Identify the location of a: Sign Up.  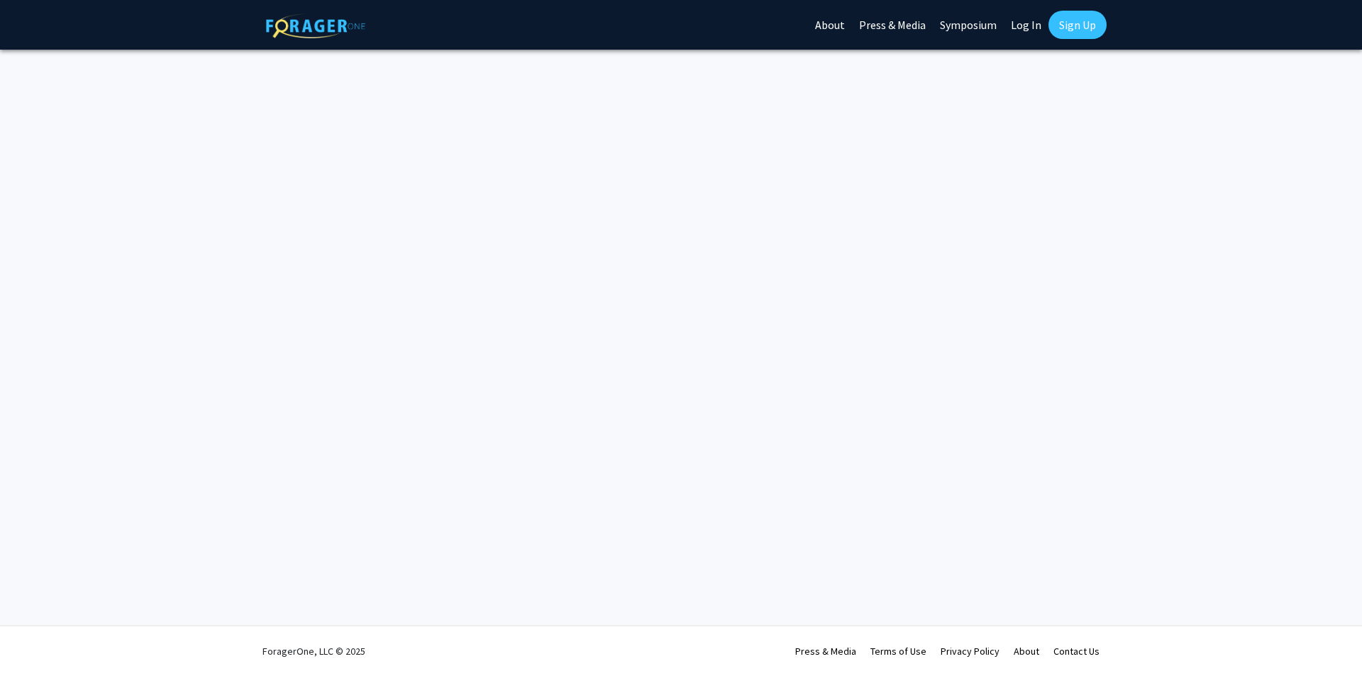
(1078, 25).